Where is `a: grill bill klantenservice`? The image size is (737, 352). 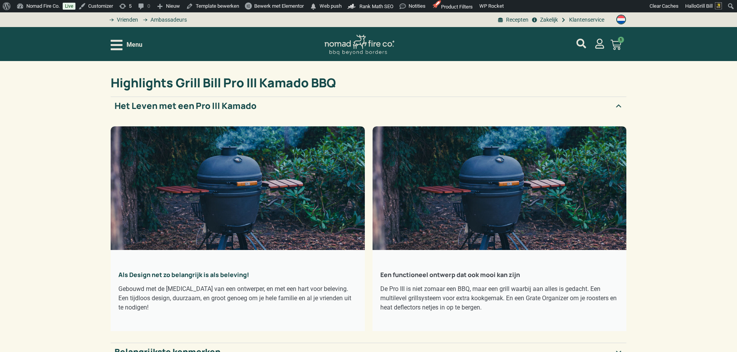
a: grill bill klantenservice is located at coordinates (582, 20).